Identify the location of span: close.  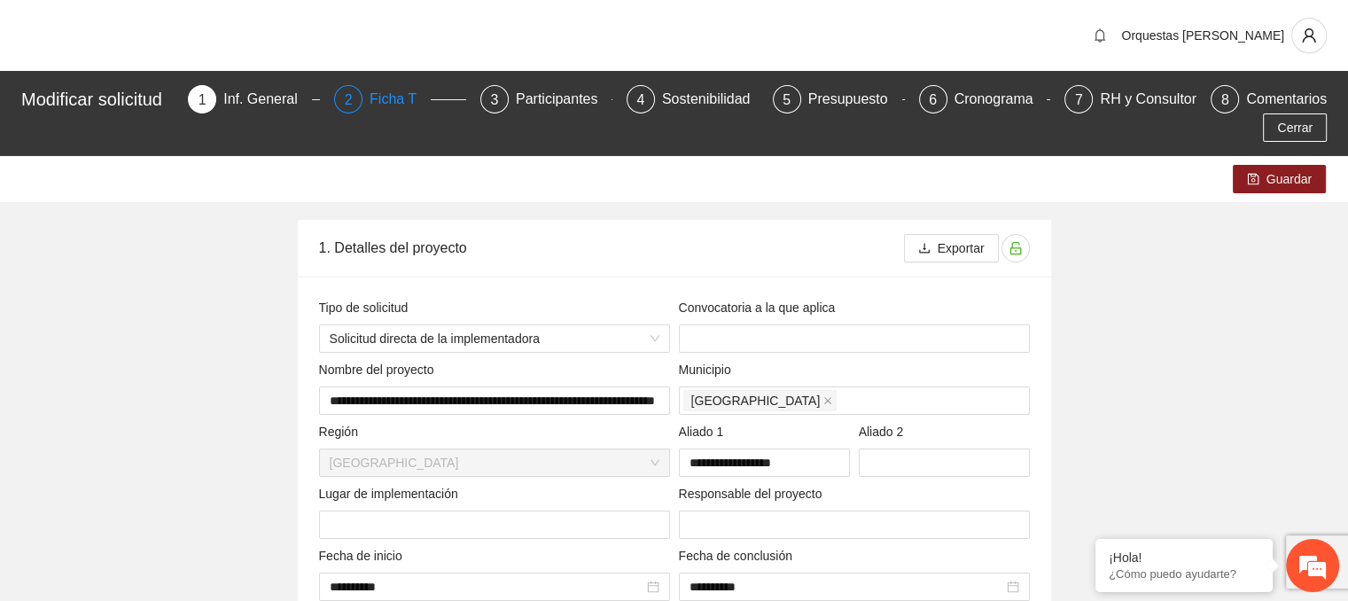
(828, 401).